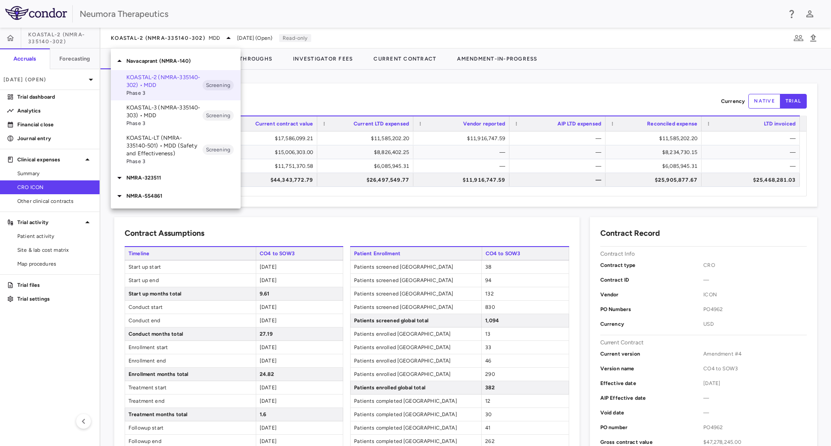 The image size is (831, 446). I want to click on p: KOASTAL-LT (NMRA-335140-501) • MDD (Safety and Effectiveness), so click(164, 146).